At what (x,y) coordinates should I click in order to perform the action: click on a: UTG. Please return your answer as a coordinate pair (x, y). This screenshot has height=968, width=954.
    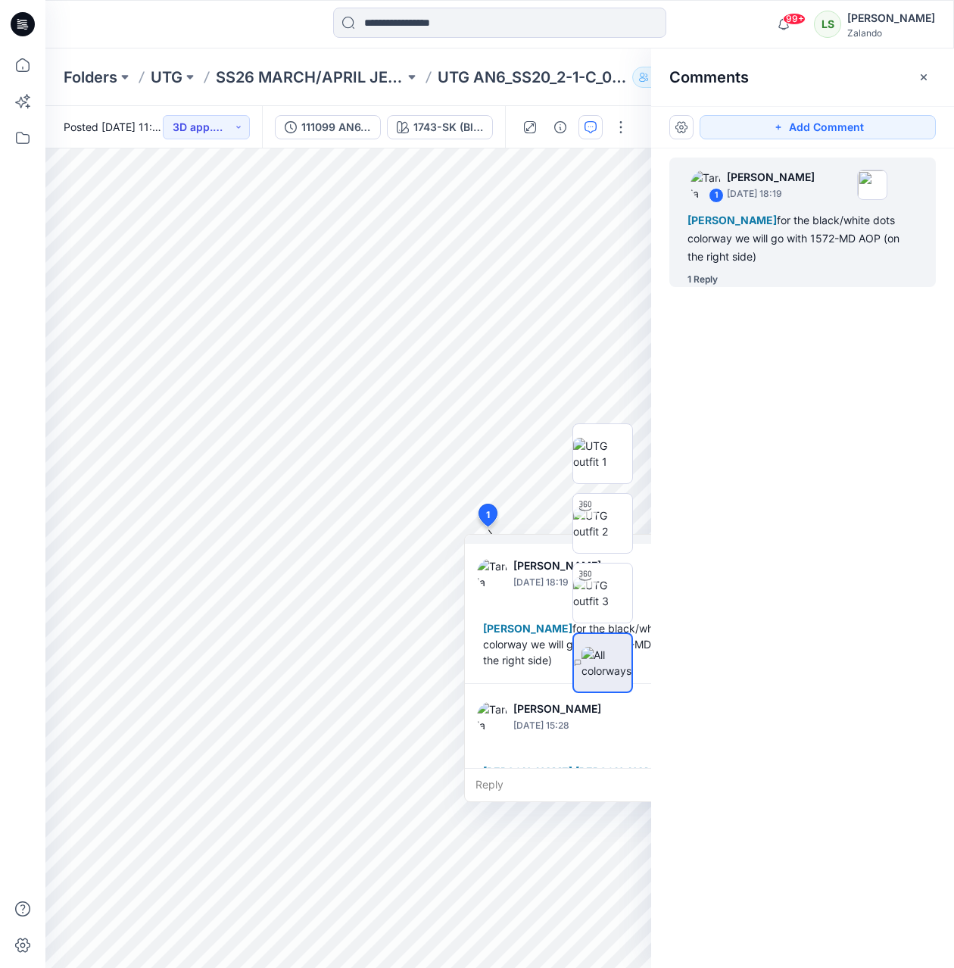
    Looking at the image, I should click on (167, 77).